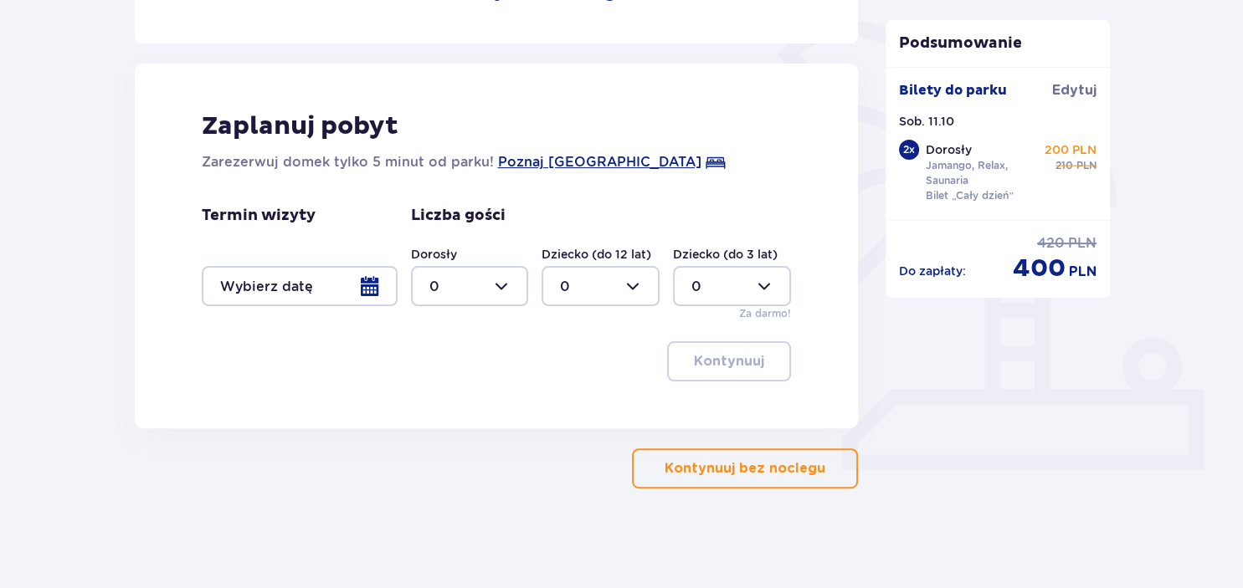 This screenshot has height=588, width=1243. What do you see at coordinates (983, 173) in the screenshot?
I see `p: Jamango, Relax, Saunaria` at bounding box center [983, 173].